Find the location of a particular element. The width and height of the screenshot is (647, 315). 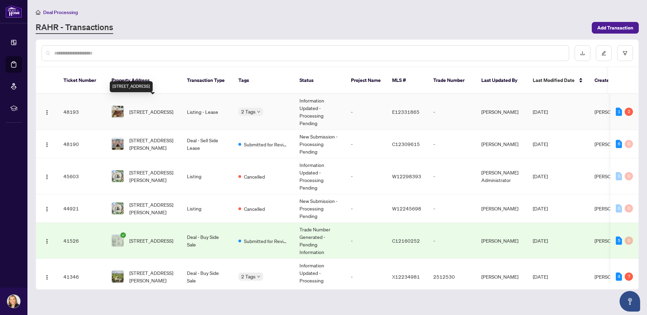

th: Created By is located at coordinates (610, 81).